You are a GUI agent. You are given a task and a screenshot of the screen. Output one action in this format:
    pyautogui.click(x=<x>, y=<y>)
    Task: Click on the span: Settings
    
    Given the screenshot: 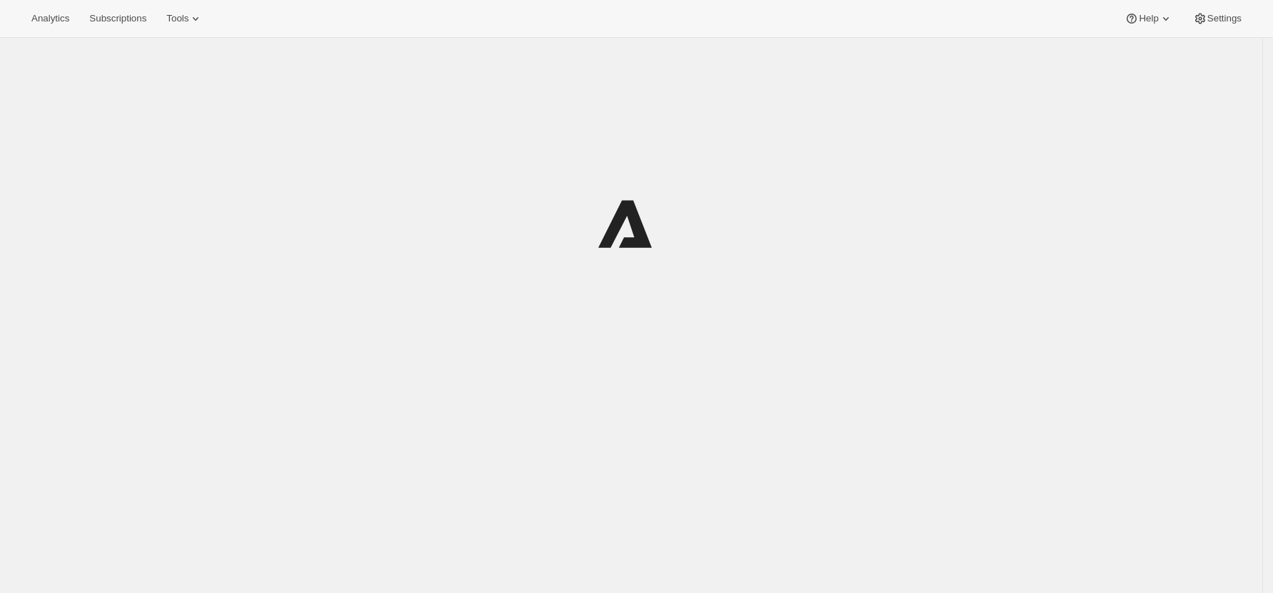 What is the action you would take?
    pyautogui.click(x=1224, y=19)
    